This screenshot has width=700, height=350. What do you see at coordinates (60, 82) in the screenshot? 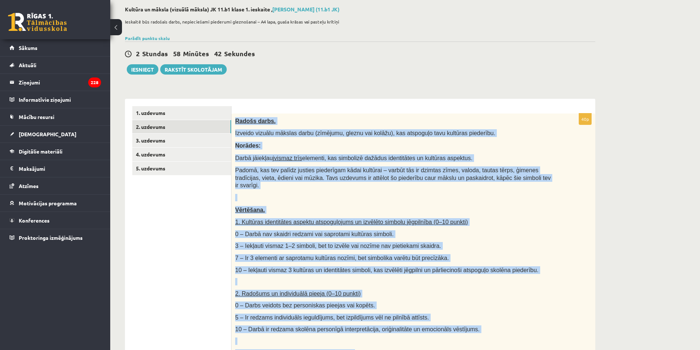
I see `legend: Ziņojumi` at bounding box center [60, 82].